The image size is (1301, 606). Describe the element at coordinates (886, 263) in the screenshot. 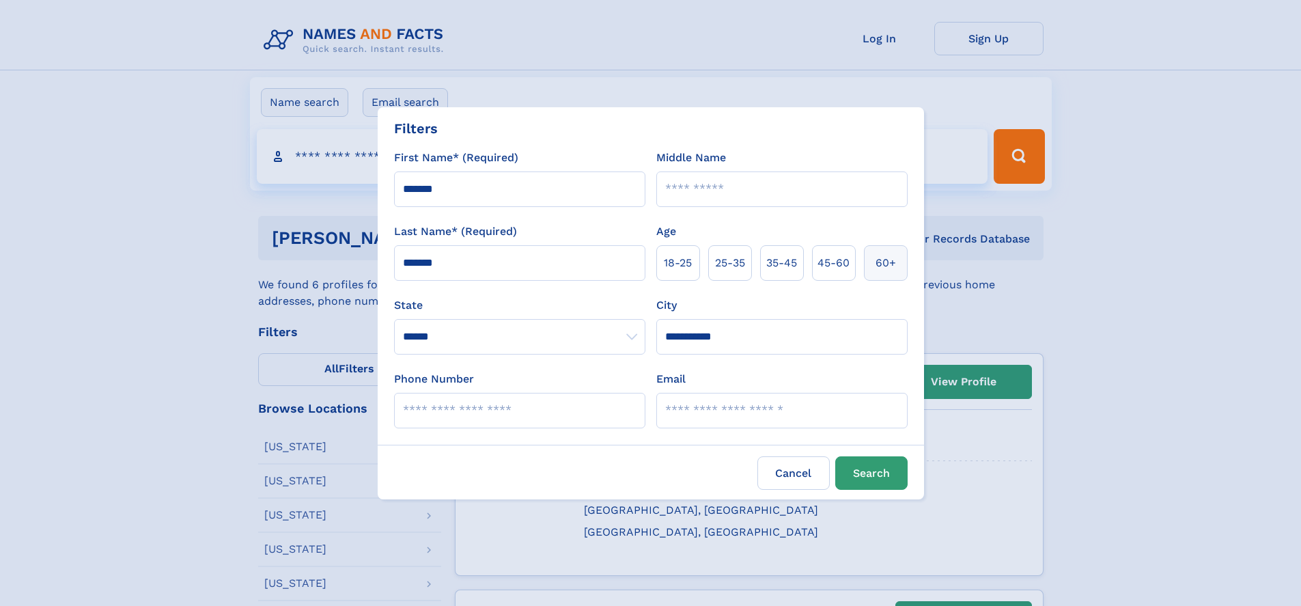

I see `span: 60+` at that location.